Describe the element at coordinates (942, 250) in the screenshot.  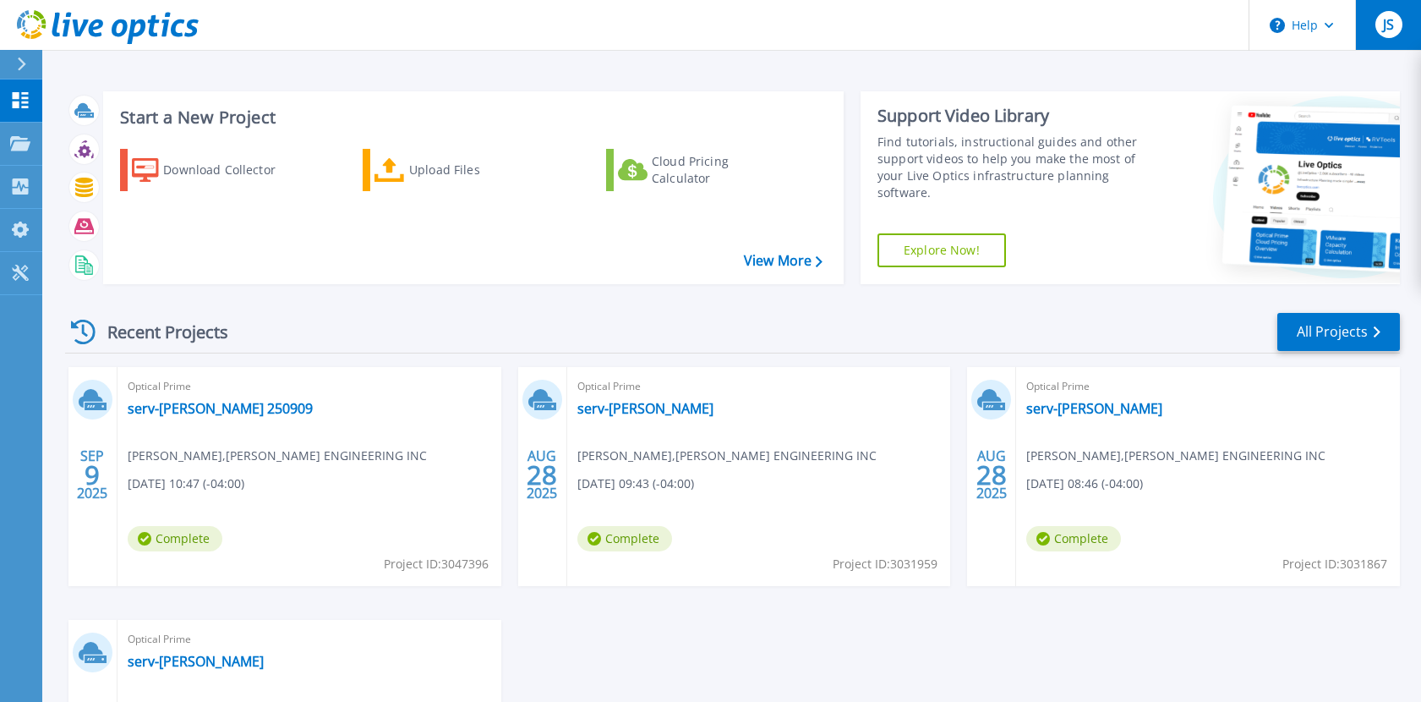
I see `a: Explore Now!` at that location.